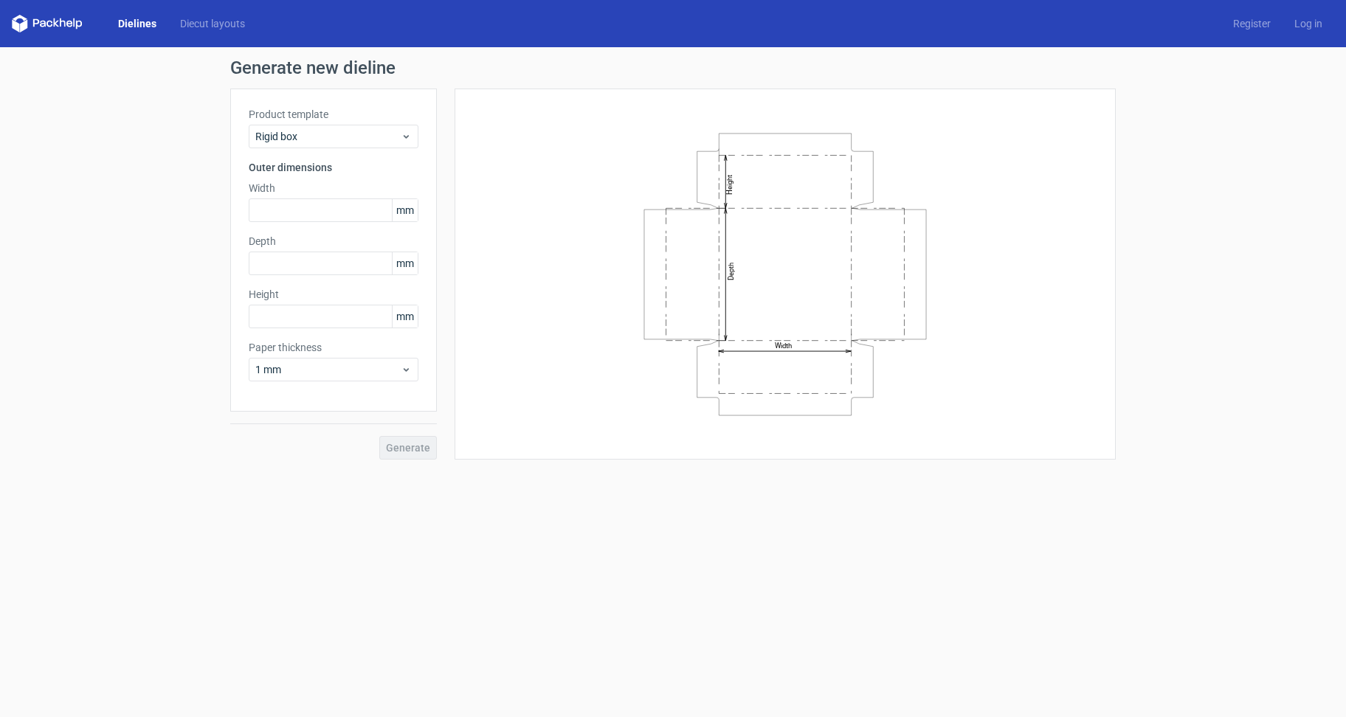 Image resolution: width=1346 pixels, height=717 pixels. I want to click on span: Rigid box, so click(328, 136).